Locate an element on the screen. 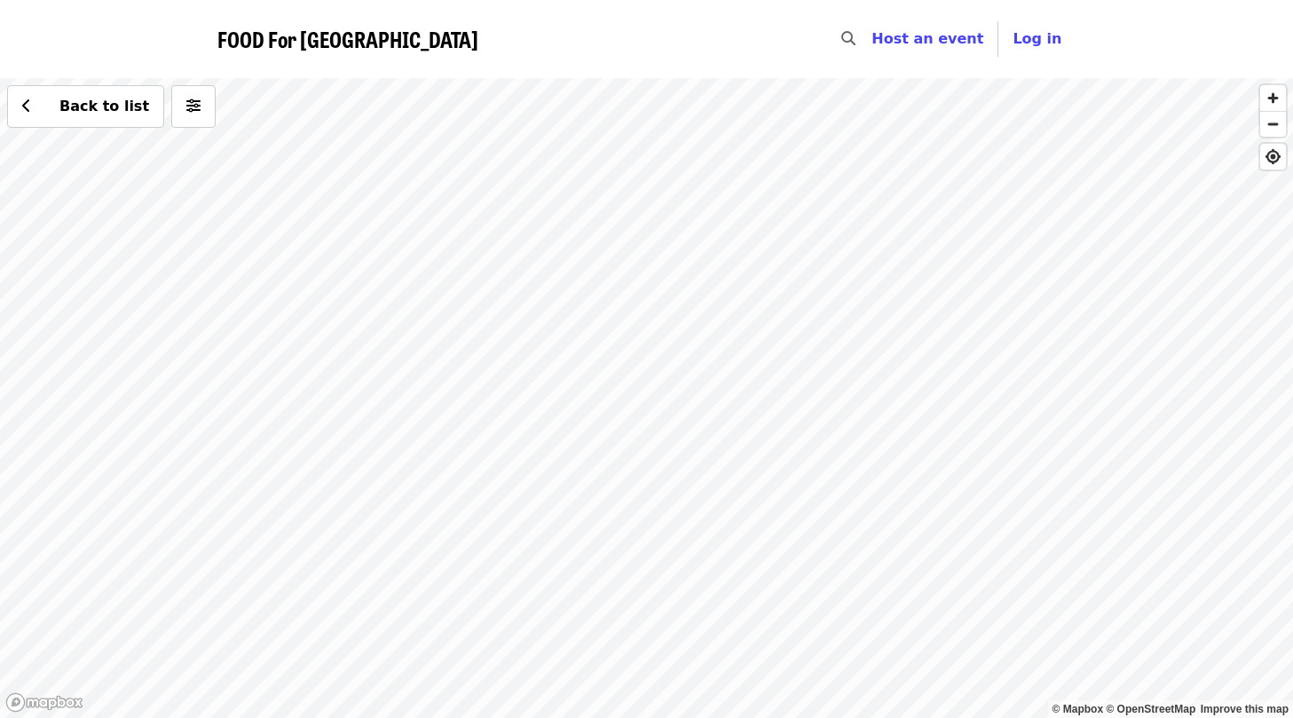 Image resolution: width=1293 pixels, height=718 pixels. i: chevron-left icon is located at coordinates (27, 106).